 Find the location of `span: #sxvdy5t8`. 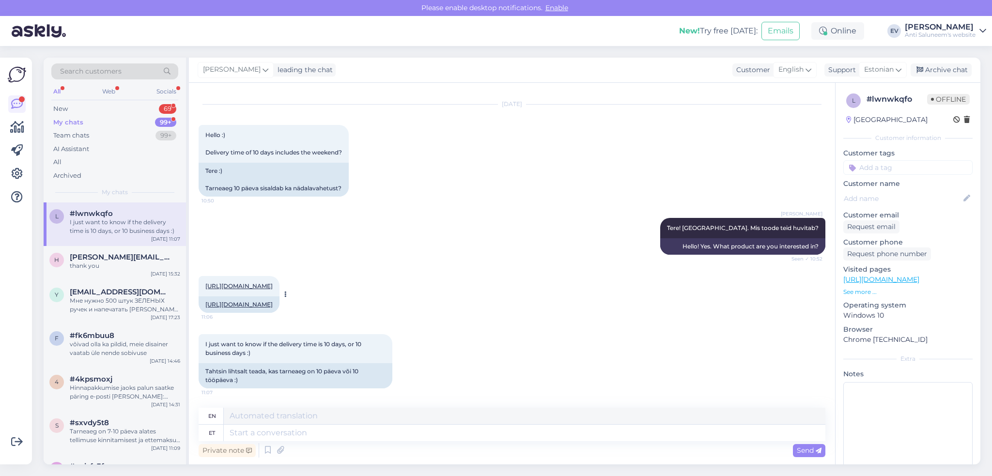

span: #sxvdy5t8 is located at coordinates (89, 423).